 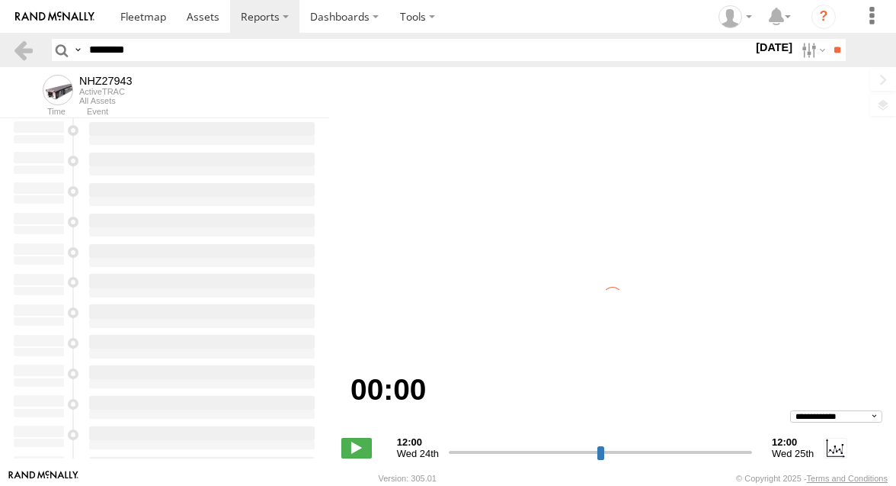 What do you see at coordinates (208, 112) in the screenshot?
I see `div: Event` at bounding box center [208, 112].